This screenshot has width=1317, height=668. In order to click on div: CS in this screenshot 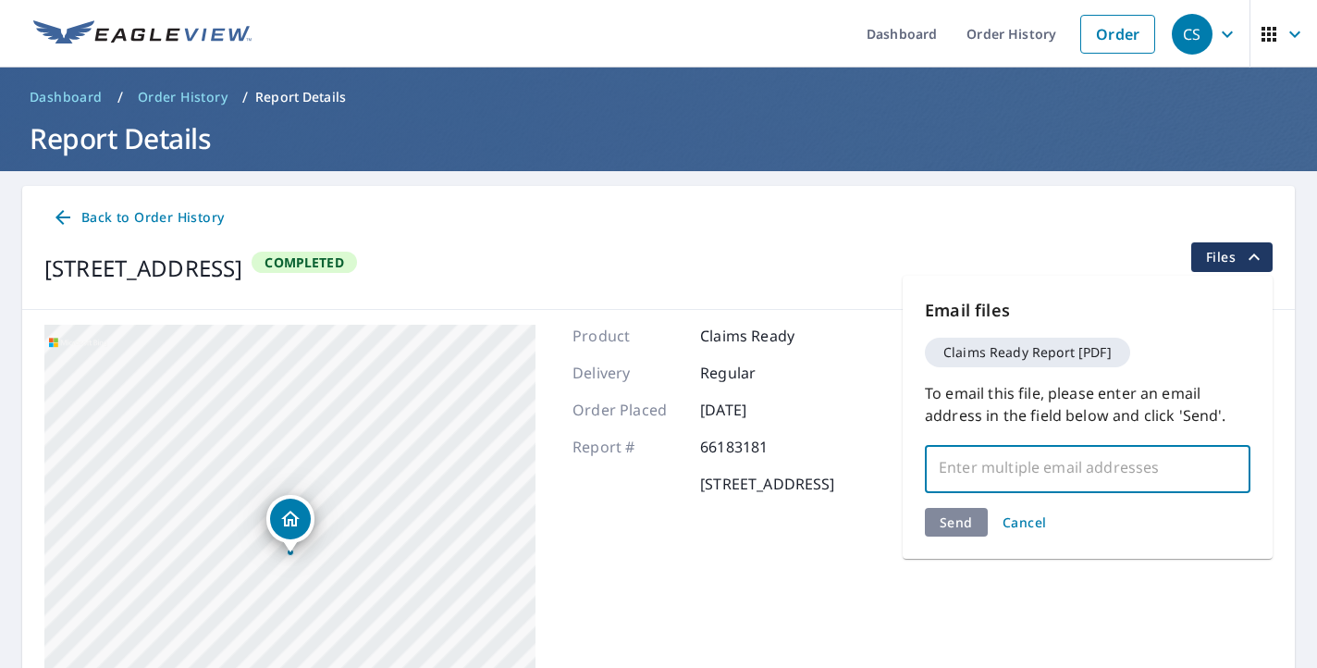, I will do `click(1192, 34)`.